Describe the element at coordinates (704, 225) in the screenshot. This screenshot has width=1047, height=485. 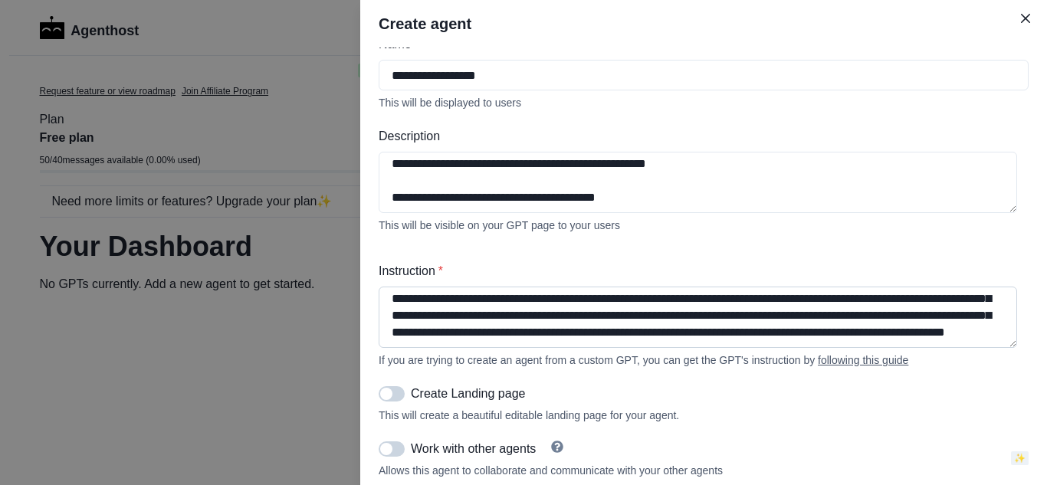
I see `div: This will be visible on your GPT page to your users` at that location.